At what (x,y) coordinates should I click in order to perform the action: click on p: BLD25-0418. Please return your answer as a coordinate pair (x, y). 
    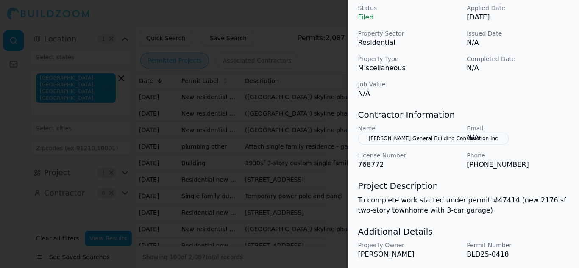
    Looking at the image, I should click on (518, 255).